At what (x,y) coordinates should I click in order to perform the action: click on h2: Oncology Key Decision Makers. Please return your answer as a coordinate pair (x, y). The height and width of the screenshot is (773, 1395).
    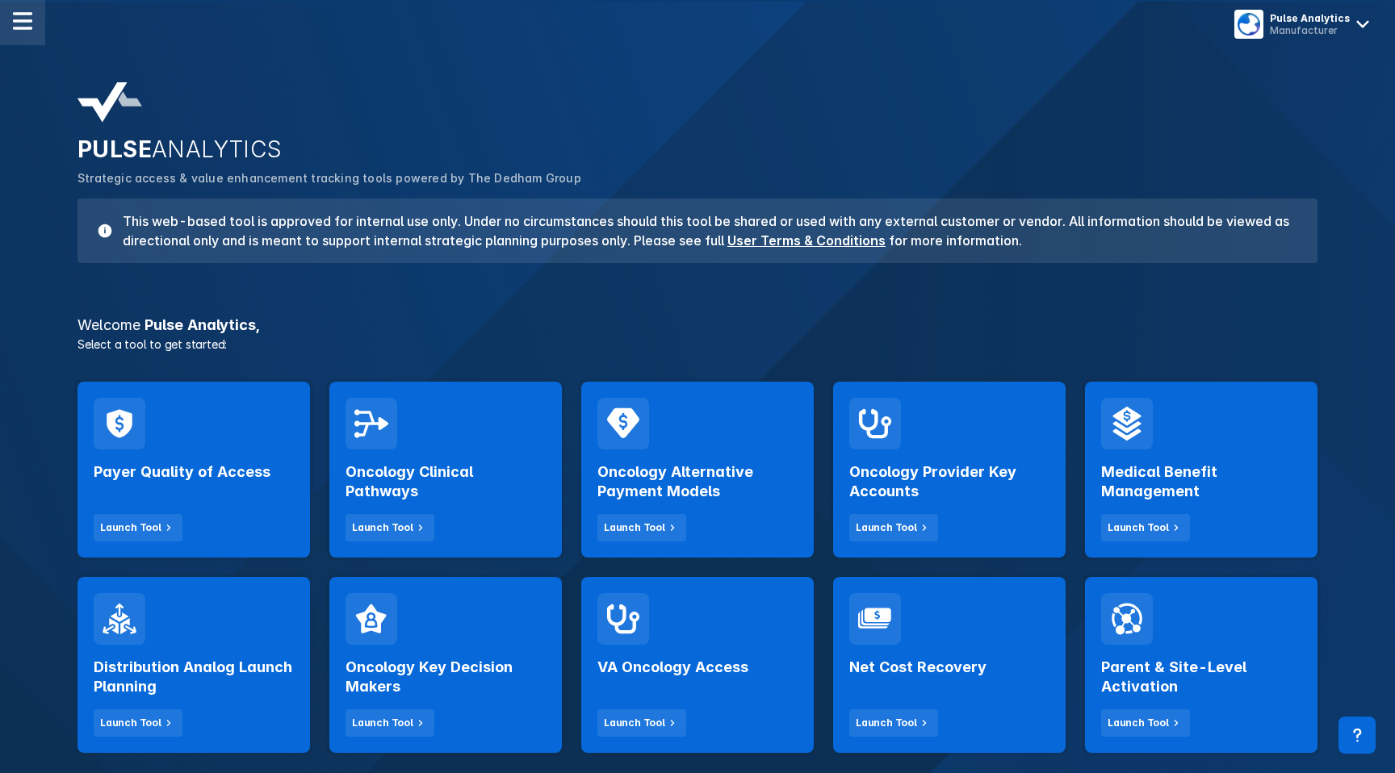
    Looking at the image, I should click on (446, 677).